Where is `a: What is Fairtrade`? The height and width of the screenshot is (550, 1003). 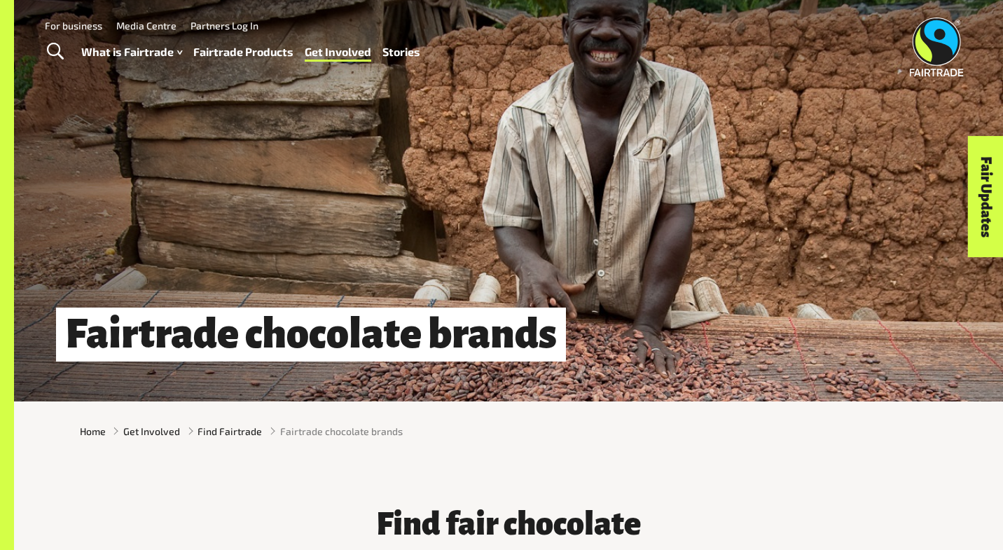
a: What is Fairtrade is located at coordinates (132, 52).